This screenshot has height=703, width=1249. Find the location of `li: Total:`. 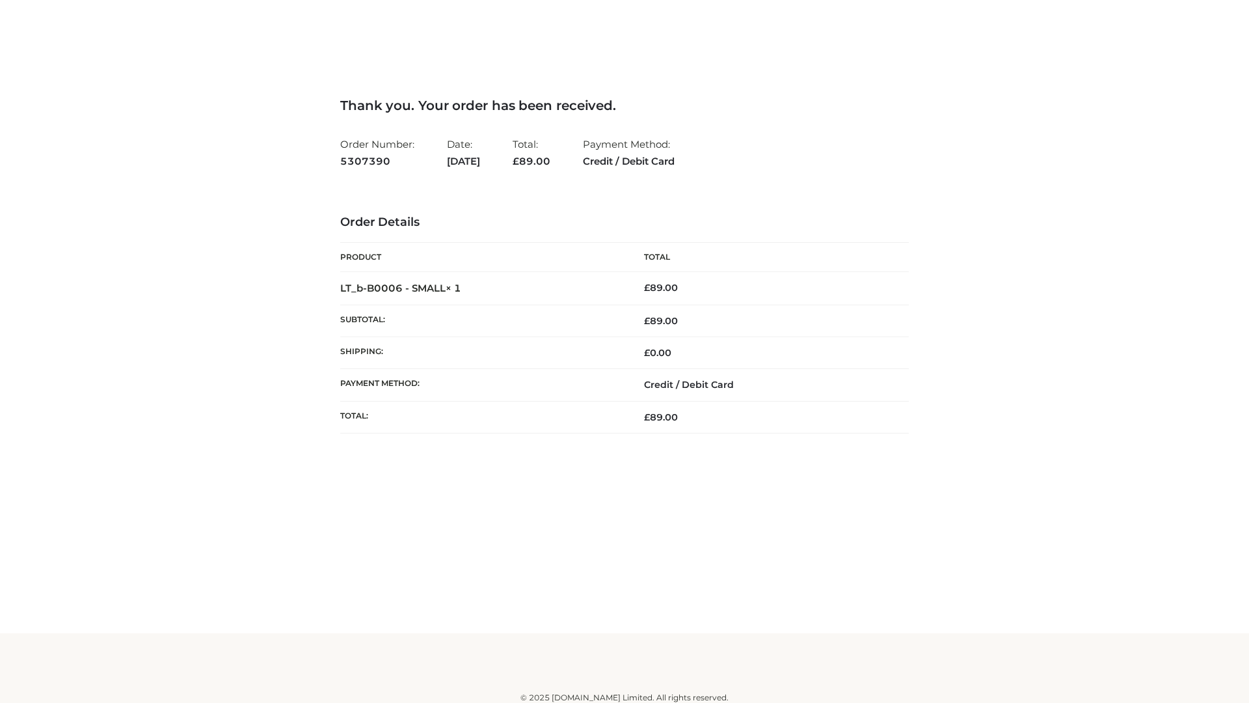

li: Total: is located at coordinates (532, 152).